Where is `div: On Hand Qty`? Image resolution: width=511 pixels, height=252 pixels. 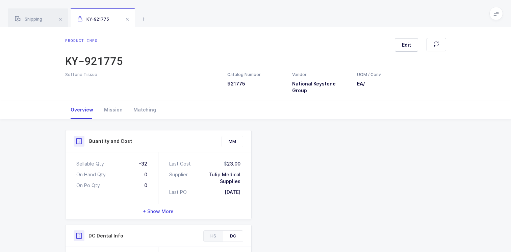
div: On Hand Qty is located at coordinates (91, 175).